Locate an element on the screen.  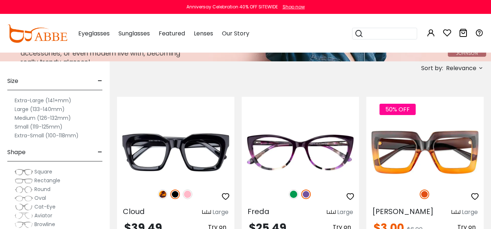
span: Oval is located at coordinates (40, 198).